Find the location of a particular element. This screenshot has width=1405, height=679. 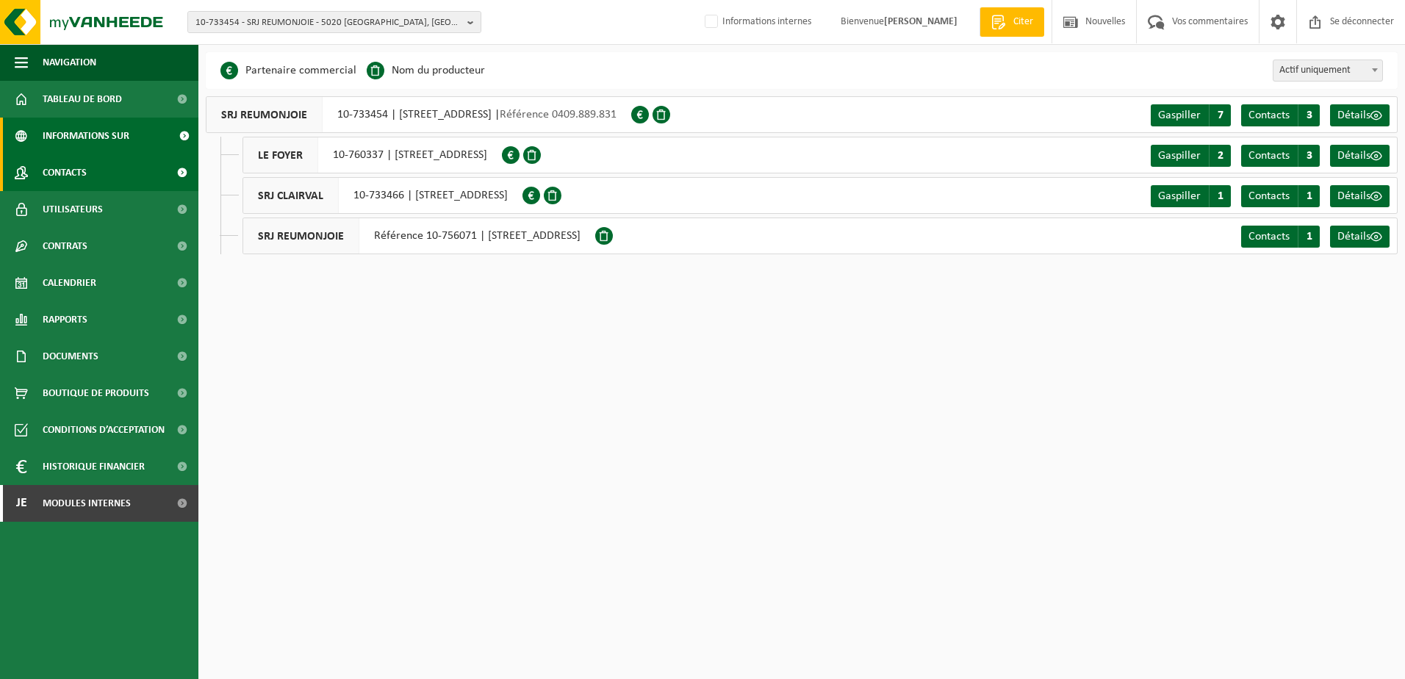

span: Historique financier is located at coordinates (93, 467).